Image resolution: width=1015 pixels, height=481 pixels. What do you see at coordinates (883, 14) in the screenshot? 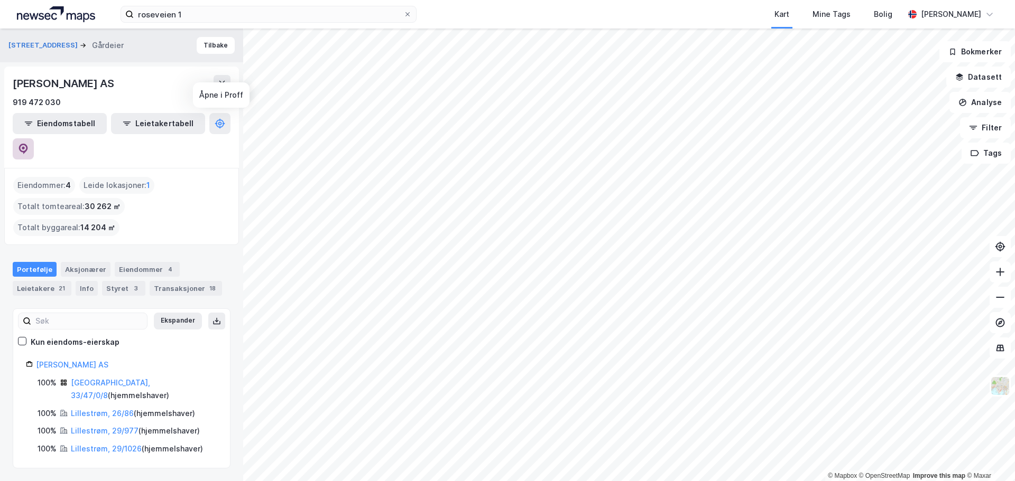
I see `div: Bolig` at bounding box center [883, 14].